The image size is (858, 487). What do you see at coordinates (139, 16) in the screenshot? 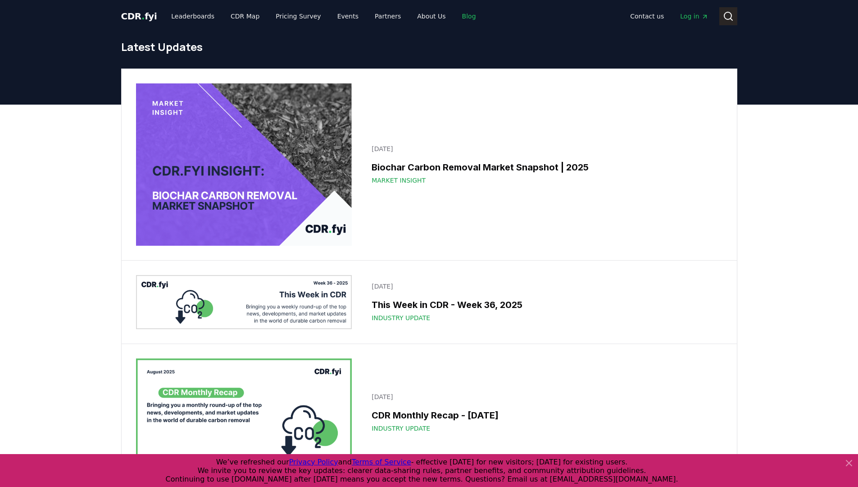
I see `span: CDR fyi` at bounding box center [139, 16].